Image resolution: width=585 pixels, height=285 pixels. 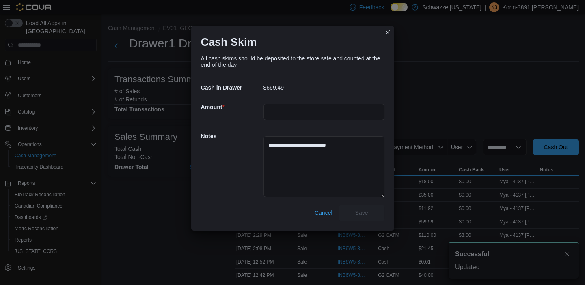 What do you see at coordinates (388, 32) in the screenshot?
I see `button: Closes this modal window` at bounding box center [388, 32].